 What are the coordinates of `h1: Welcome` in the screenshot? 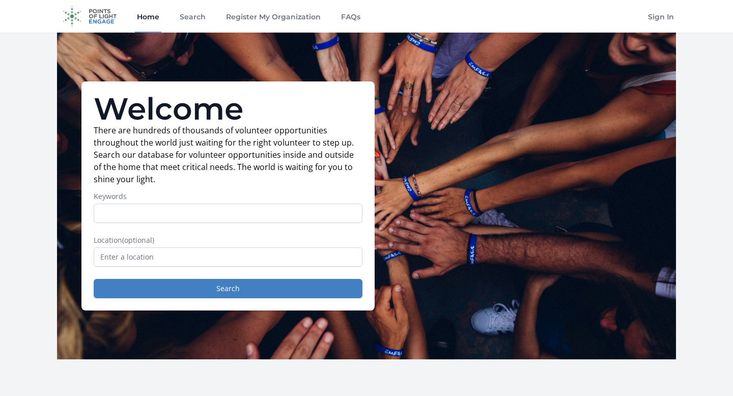 It's located at (228, 109).